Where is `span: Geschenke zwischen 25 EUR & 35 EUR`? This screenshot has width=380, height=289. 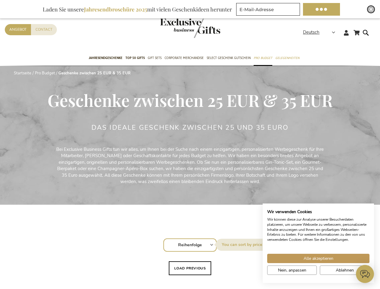 span: Geschenke zwischen 25 EUR & 35 EUR is located at coordinates (190, 100).